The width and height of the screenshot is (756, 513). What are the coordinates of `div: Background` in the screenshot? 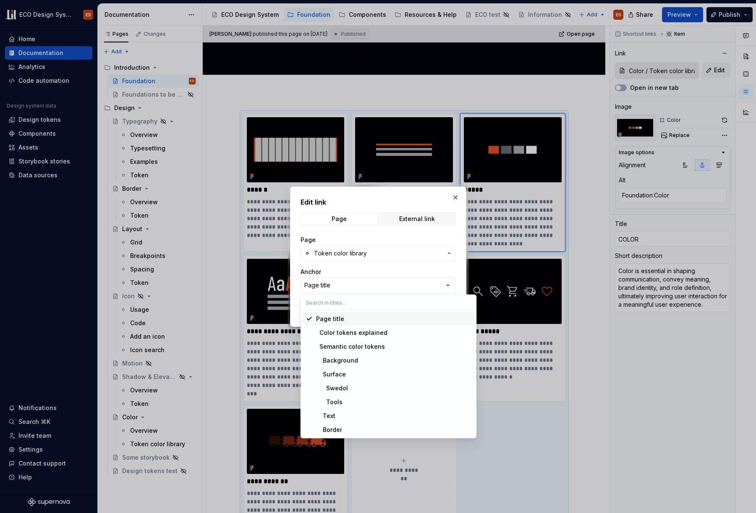 It's located at (337, 360).